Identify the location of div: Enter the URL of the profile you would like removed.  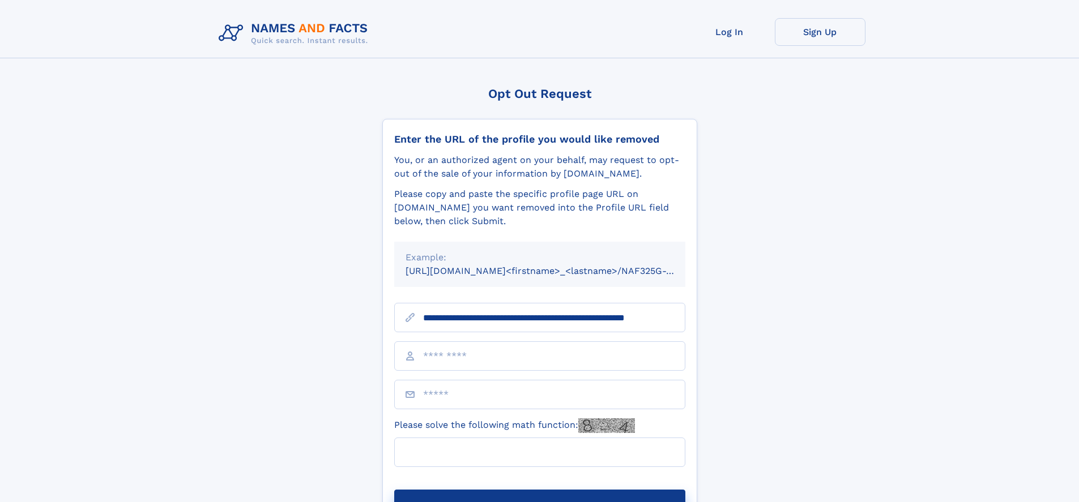
(540, 139).